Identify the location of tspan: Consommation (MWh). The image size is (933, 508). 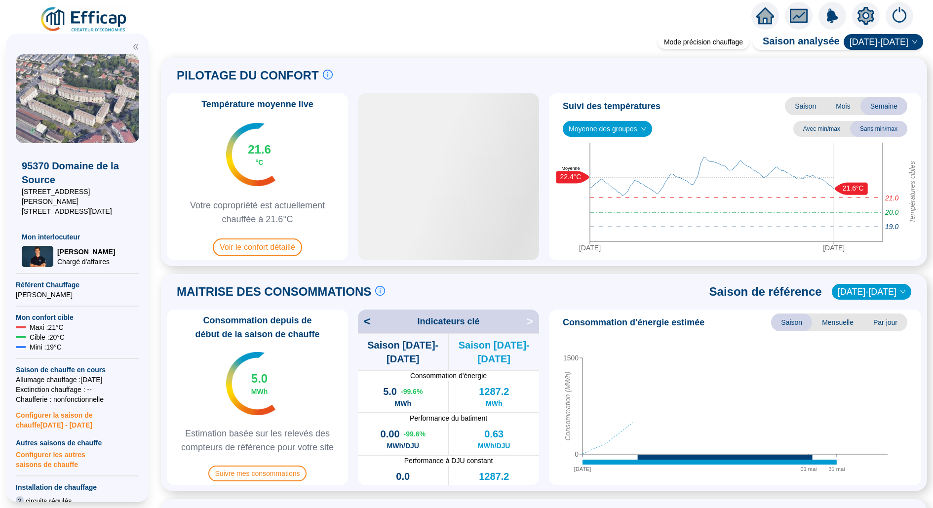
(568, 406).